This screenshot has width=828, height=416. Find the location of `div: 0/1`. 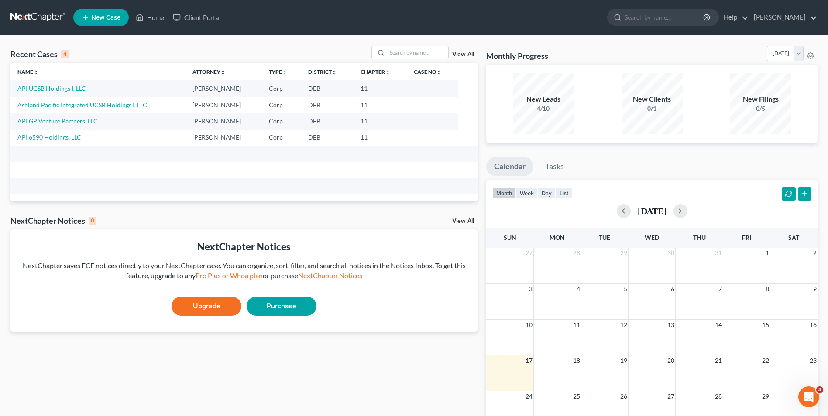

div: 0/1 is located at coordinates (652, 109).